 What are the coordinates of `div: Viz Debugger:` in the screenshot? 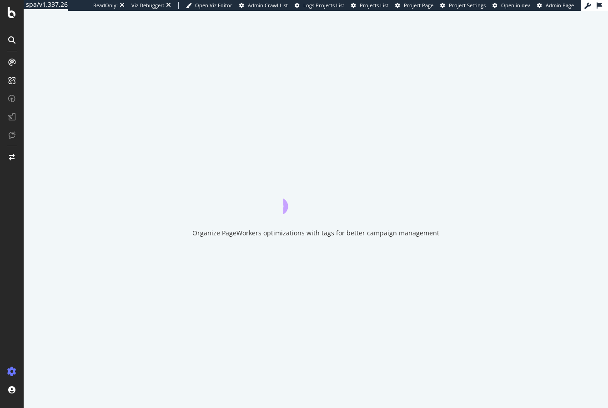 It's located at (148, 5).